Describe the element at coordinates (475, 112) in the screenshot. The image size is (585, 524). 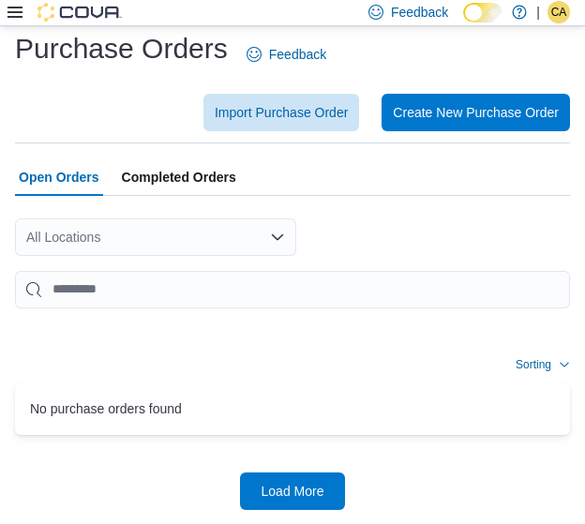
I see `button: Create New Purchase Order` at that location.